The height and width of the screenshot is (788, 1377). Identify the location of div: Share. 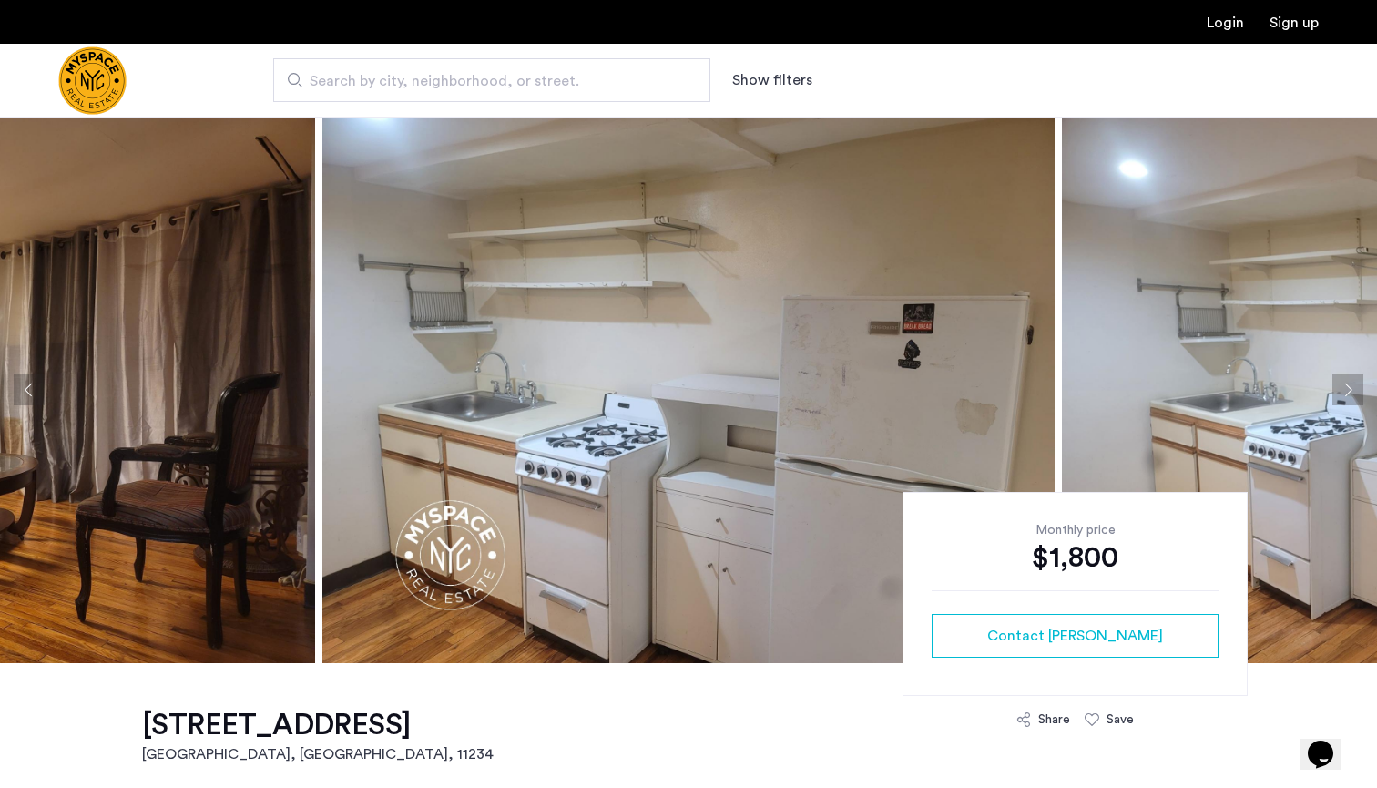
(1054, 719).